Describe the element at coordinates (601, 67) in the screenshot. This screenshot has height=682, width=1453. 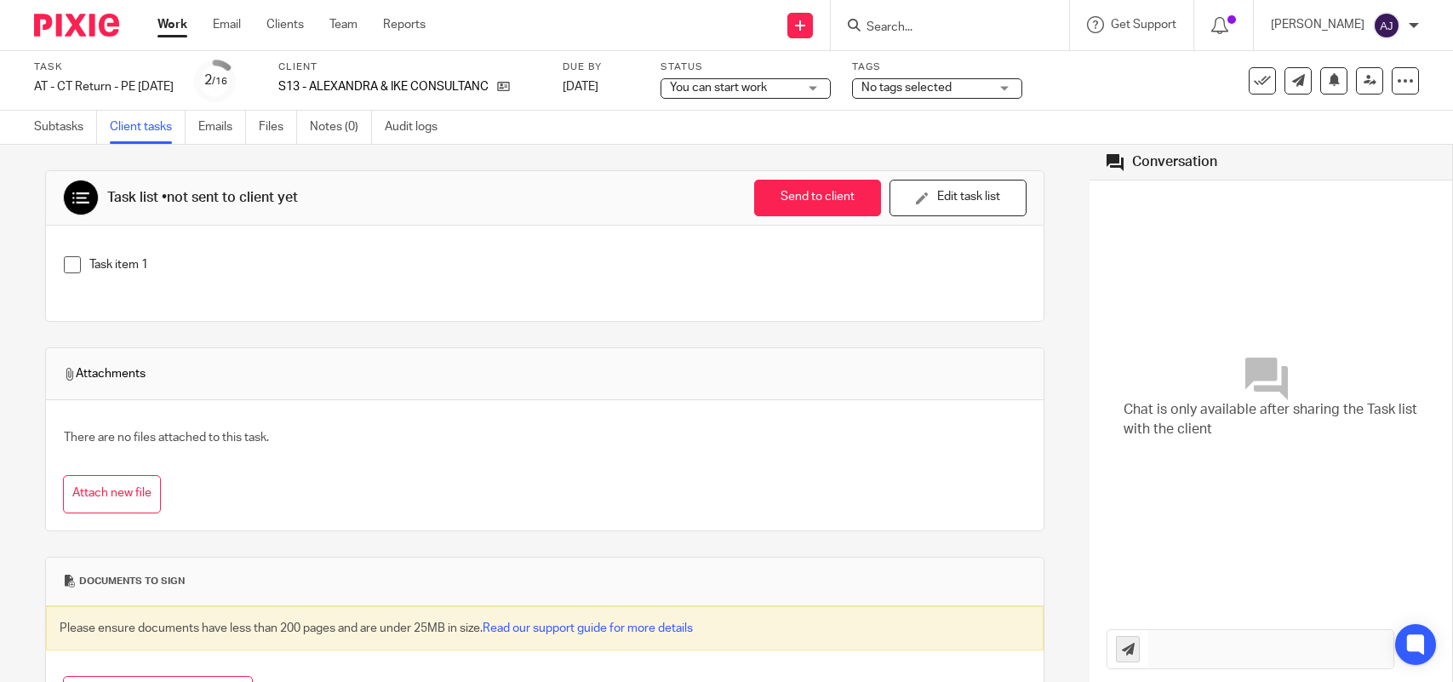
I see `label: Due by` at that location.